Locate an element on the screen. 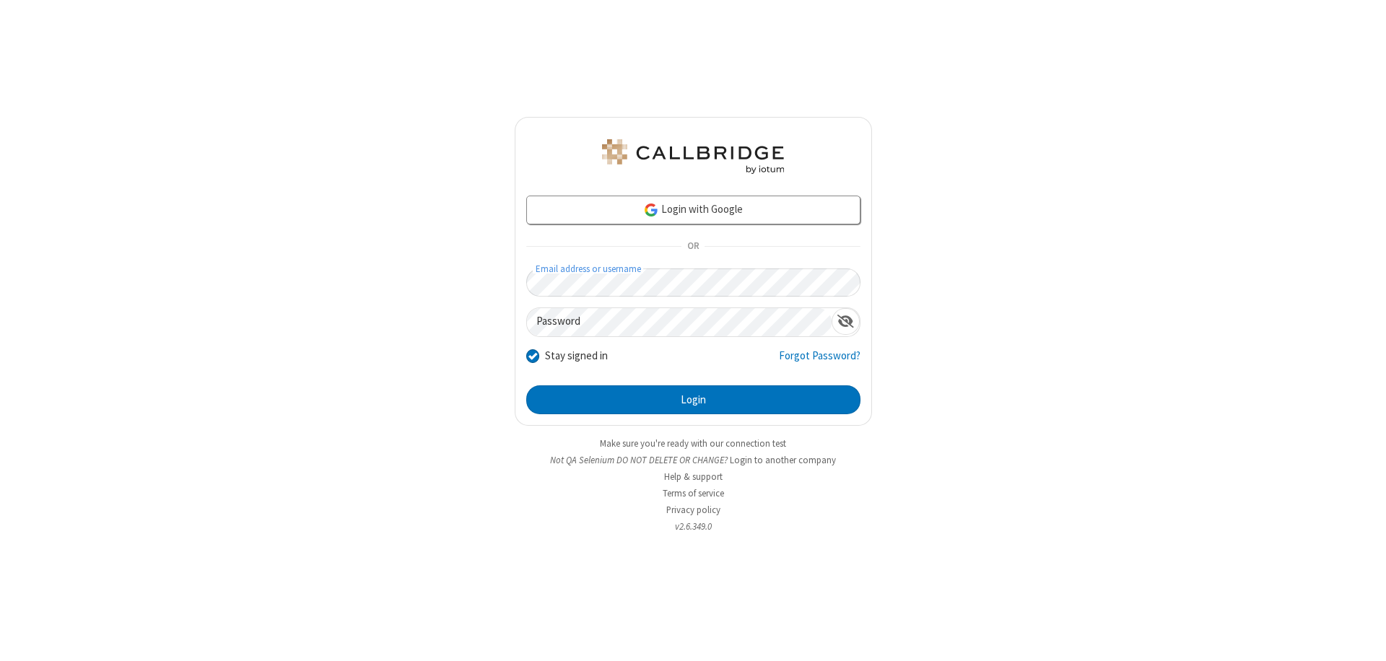  a: Terms of service is located at coordinates (693, 493).